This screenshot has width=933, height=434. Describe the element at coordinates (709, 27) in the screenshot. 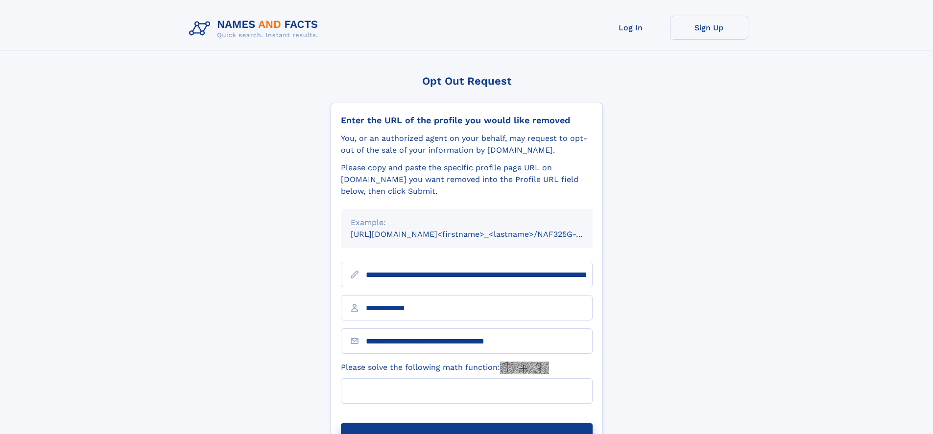

I see `a: Sign Up` at that location.